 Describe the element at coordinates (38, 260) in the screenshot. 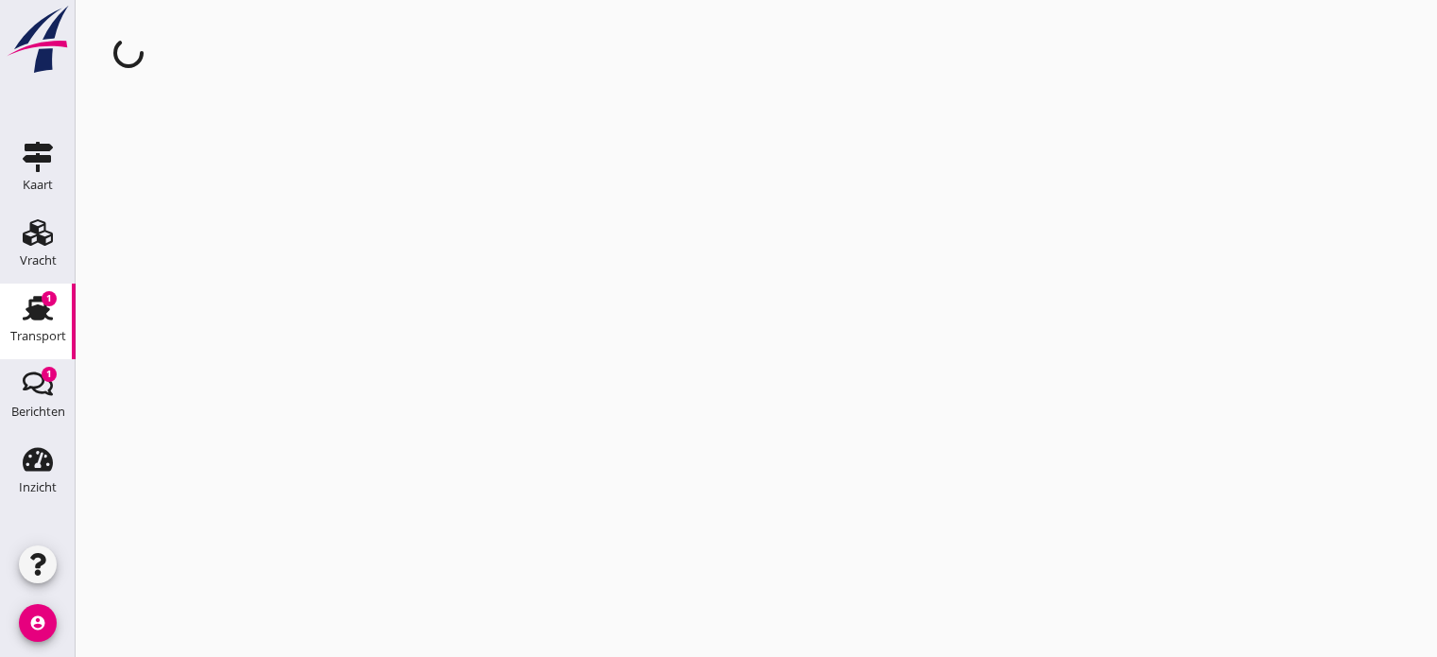

I see `div: Vracht` at that location.